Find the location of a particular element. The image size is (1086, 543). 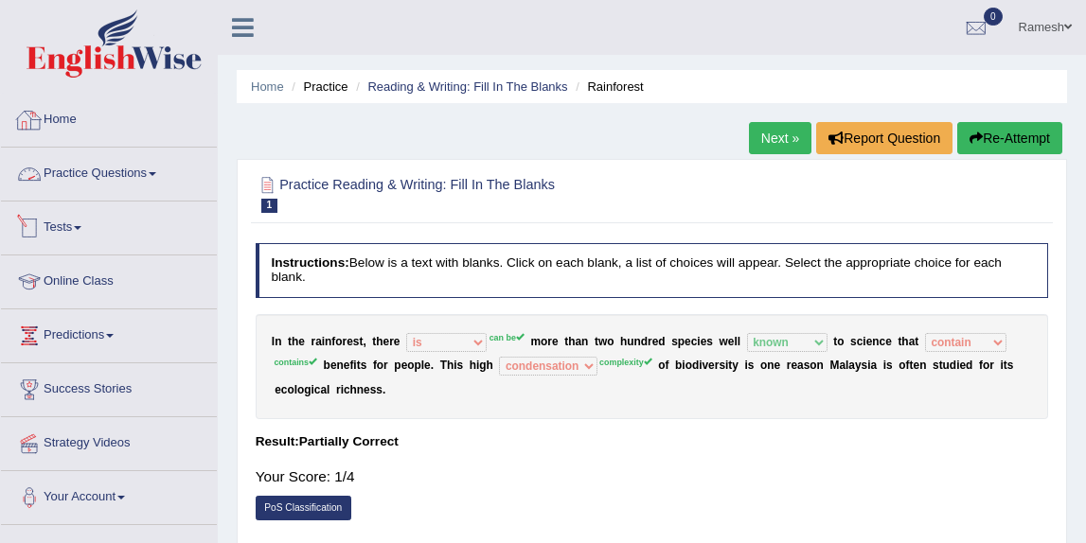

a: Tests is located at coordinates (109, 225).